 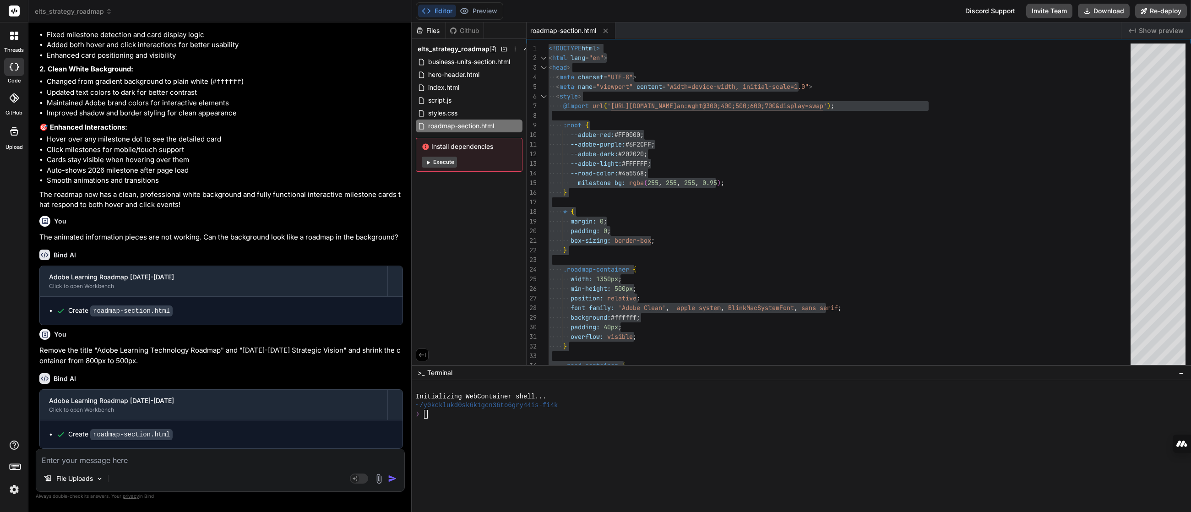 I want to click on span: hero-header.html, so click(x=454, y=75).